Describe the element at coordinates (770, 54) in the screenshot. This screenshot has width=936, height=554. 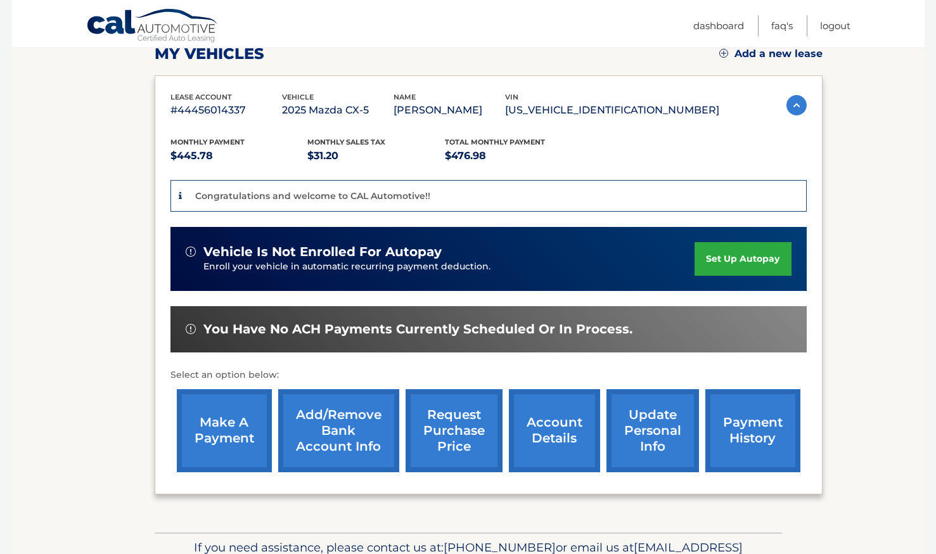
I see `a: Add a new lease` at that location.